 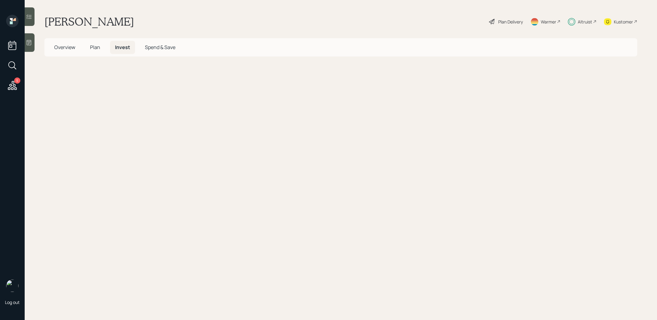 I want to click on img: treva-nostdahl-headshot.png, so click(x=12, y=286).